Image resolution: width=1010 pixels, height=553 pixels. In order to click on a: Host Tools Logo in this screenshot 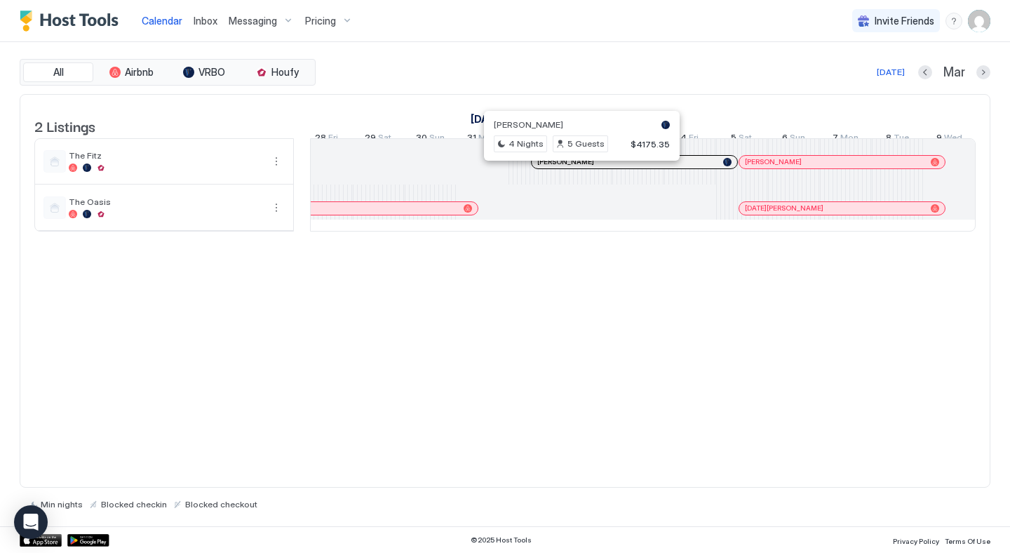, I will do `click(72, 21)`.